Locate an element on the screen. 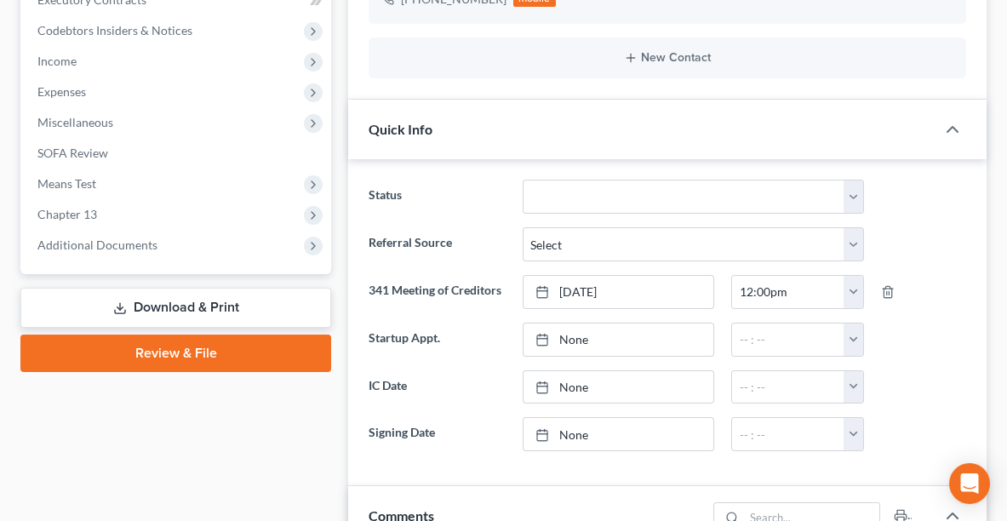 The image size is (1007, 521). label: Startup Appt. is located at coordinates (437, 340).